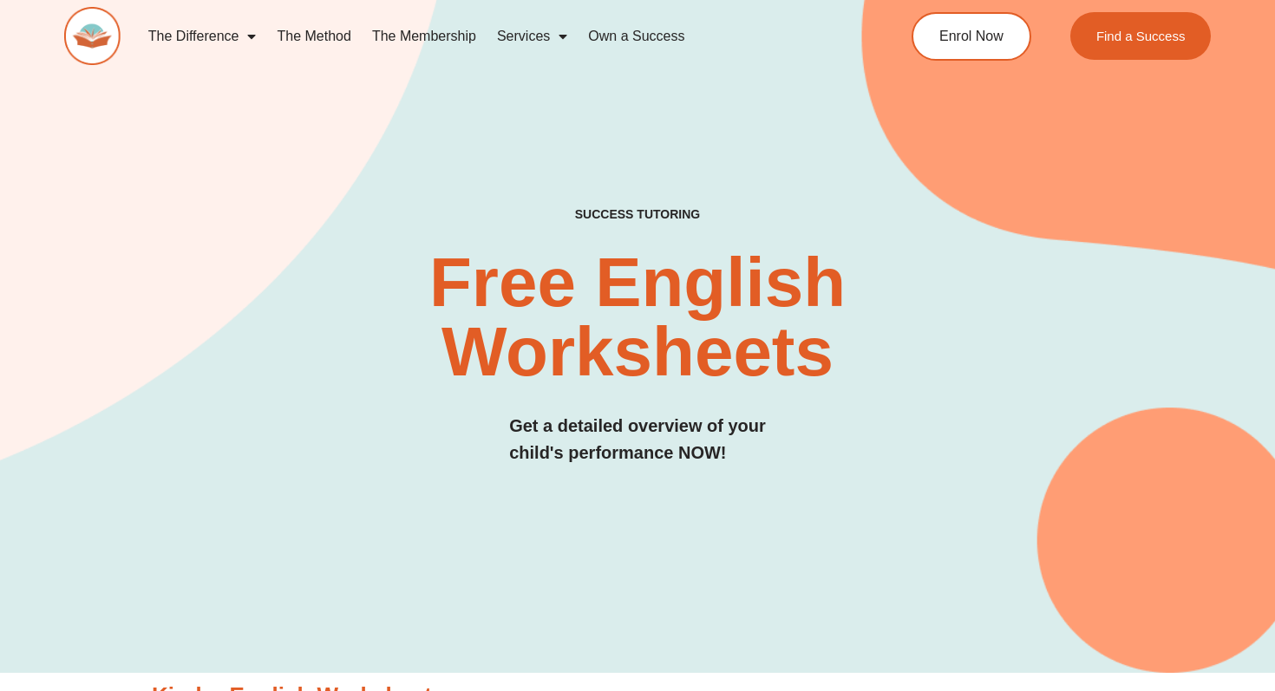  I want to click on span: Find a Success, so click(1141, 36).